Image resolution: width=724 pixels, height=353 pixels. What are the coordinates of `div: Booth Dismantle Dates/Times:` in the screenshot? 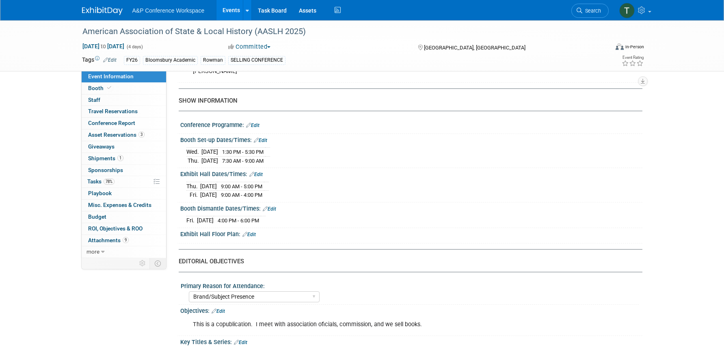 It's located at (411, 208).